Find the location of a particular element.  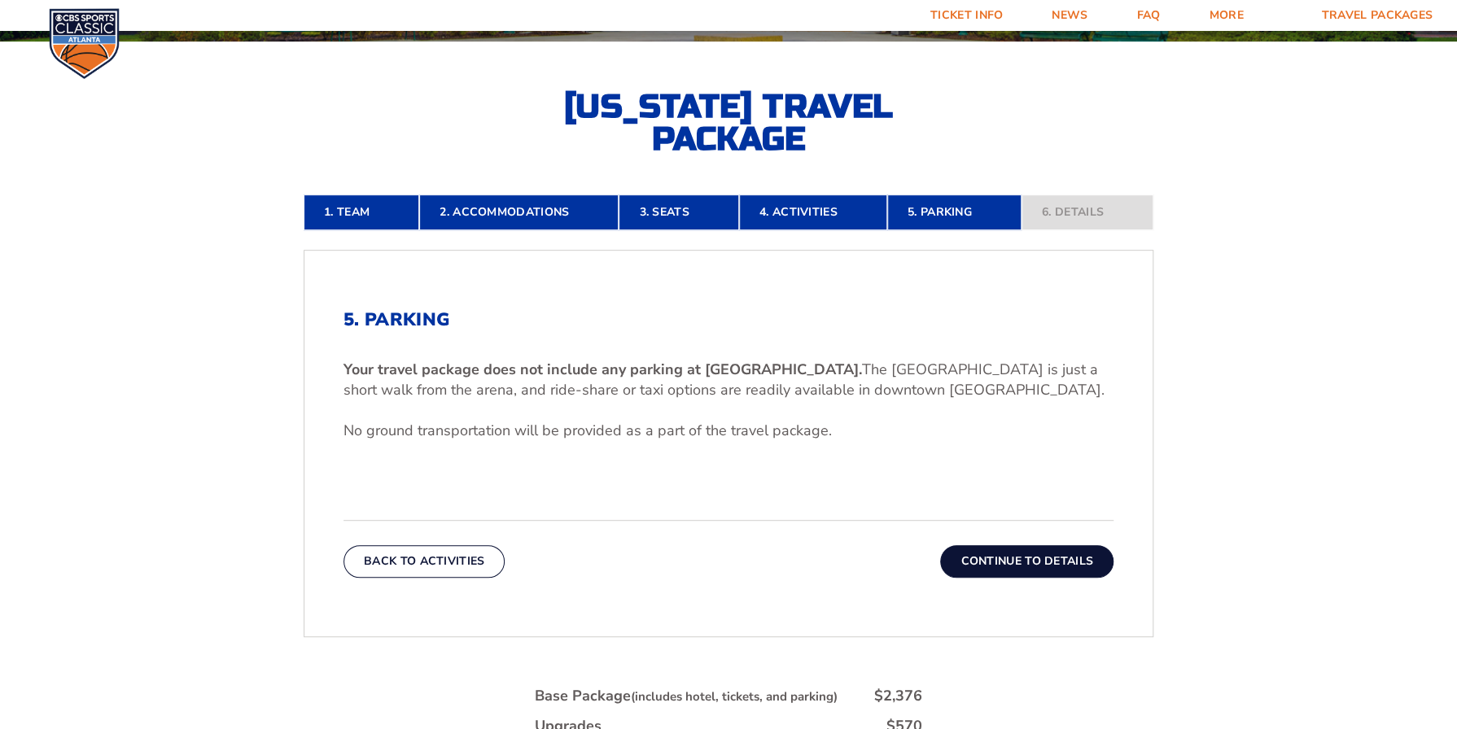

button: Continue To Details is located at coordinates (1026, 561).